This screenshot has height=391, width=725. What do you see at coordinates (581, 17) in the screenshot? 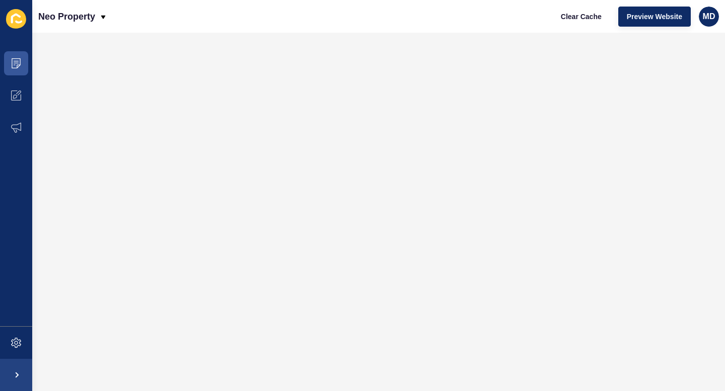
I see `button: Clear Cache` at bounding box center [581, 17].